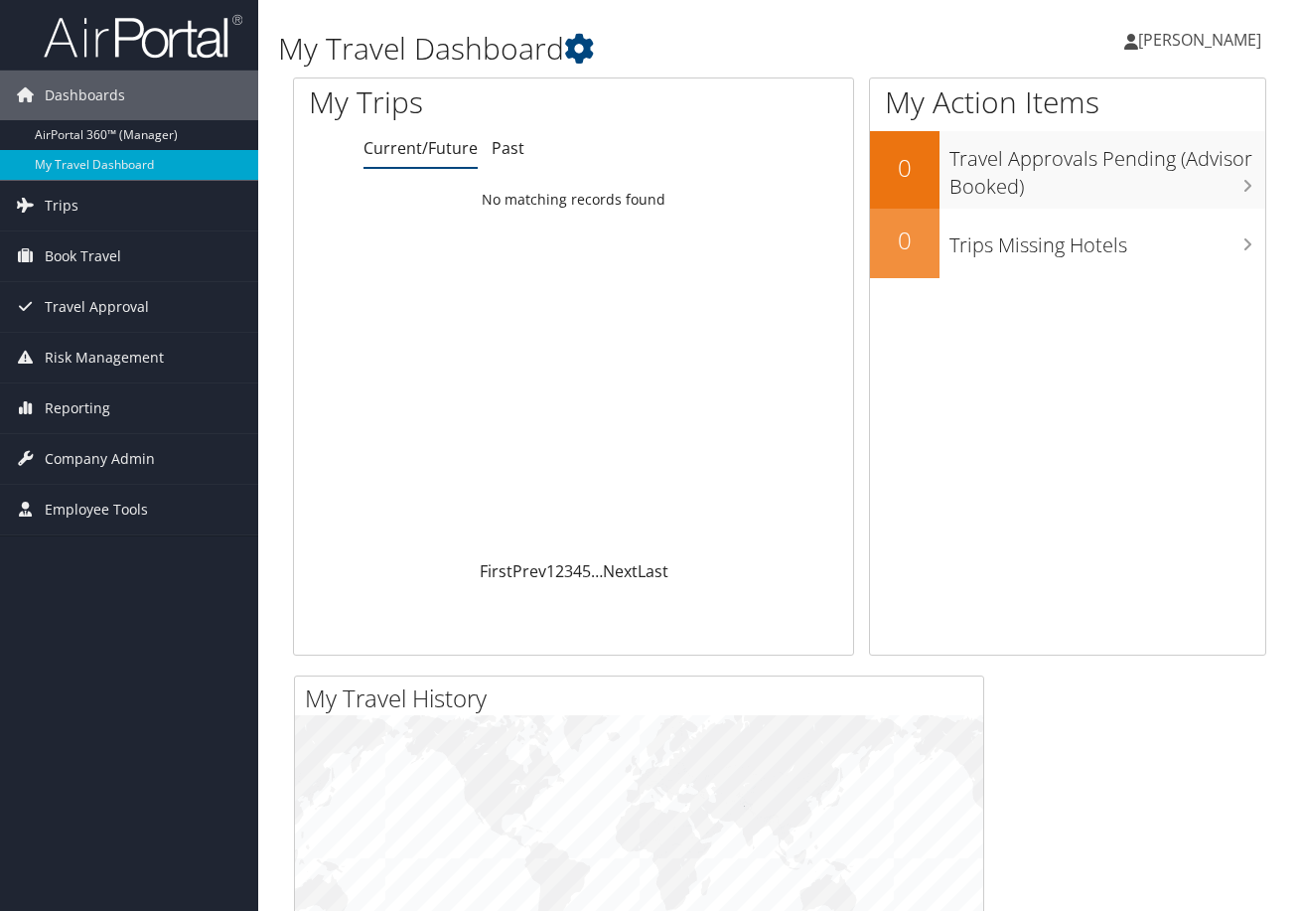 The width and height of the screenshot is (1301, 911). I want to click on span: Risk Management, so click(104, 358).